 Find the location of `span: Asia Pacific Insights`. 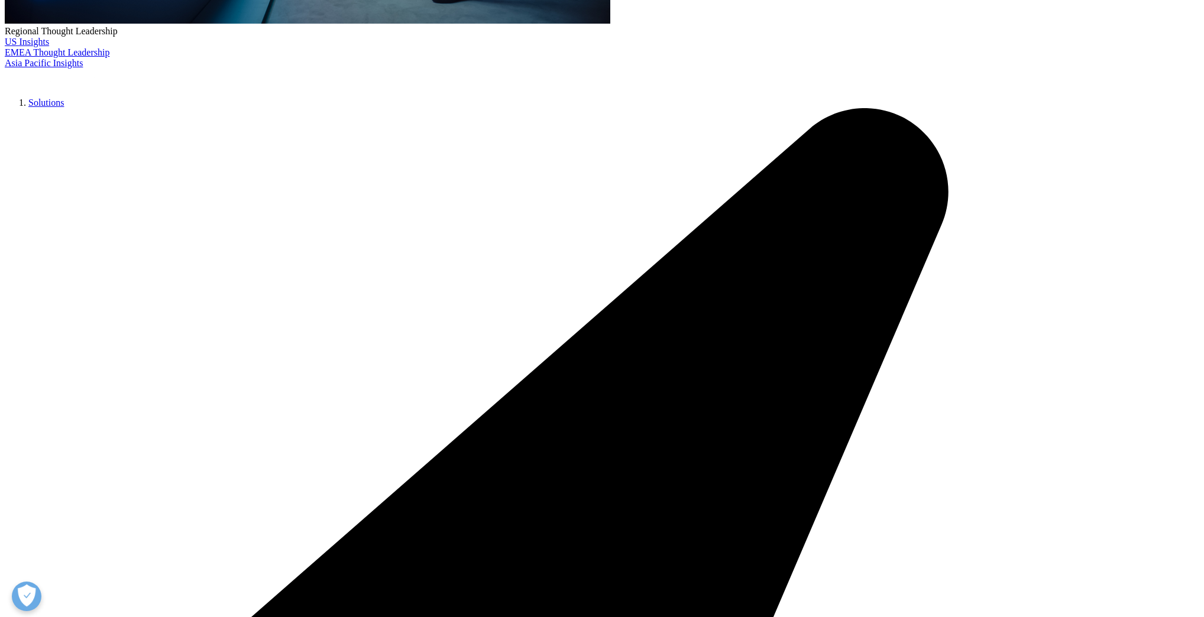

span: Asia Pacific Insights is located at coordinates (44, 63).